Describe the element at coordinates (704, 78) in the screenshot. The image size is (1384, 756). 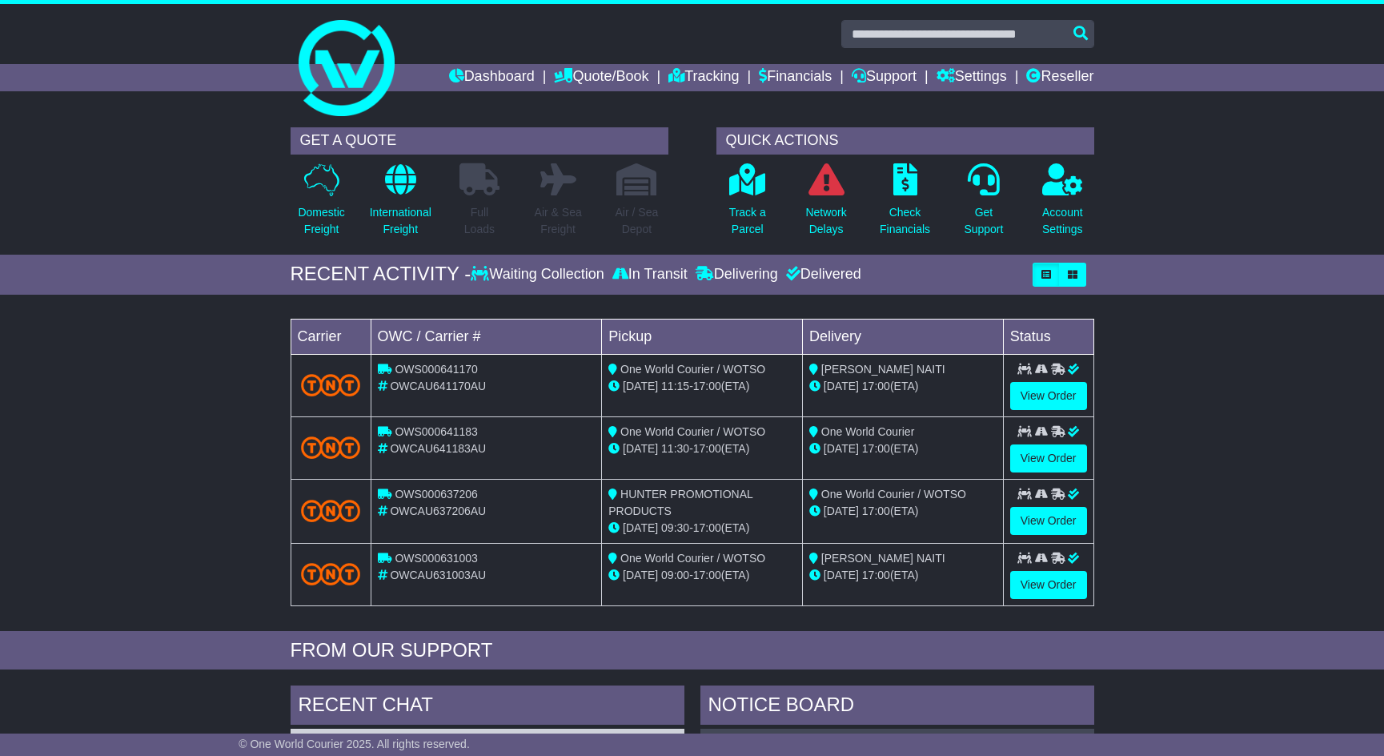
I see `a: Tracking` at that location.